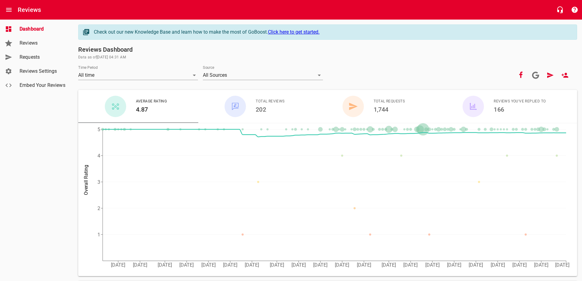 This screenshot has width=582, height=281. I want to click on h6: 1,744, so click(389, 109).